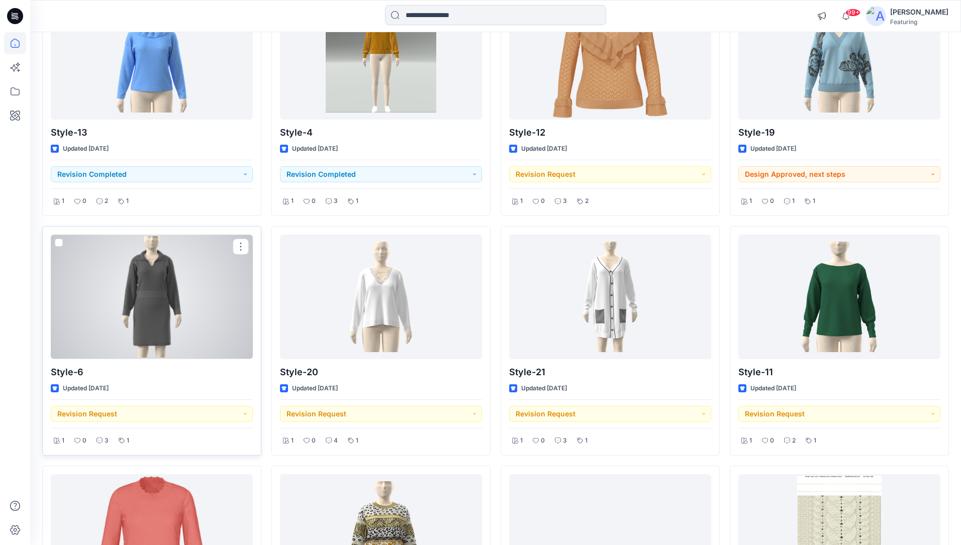 The width and height of the screenshot is (961, 545). Describe the element at coordinates (610, 133) in the screenshot. I see `p: Style-12` at that location.